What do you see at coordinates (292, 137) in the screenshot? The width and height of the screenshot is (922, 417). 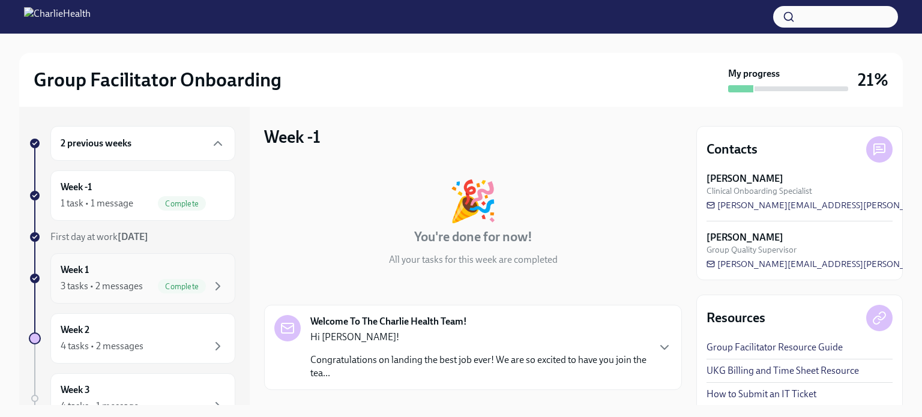 I see `h3: Week -1` at bounding box center [292, 137].